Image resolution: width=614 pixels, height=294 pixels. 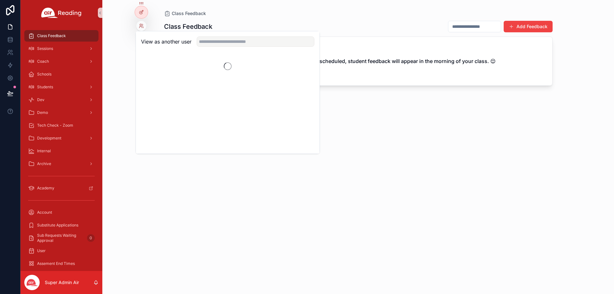 What do you see at coordinates (61, 100) in the screenshot?
I see `a: Dev` at bounding box center [61, 100].